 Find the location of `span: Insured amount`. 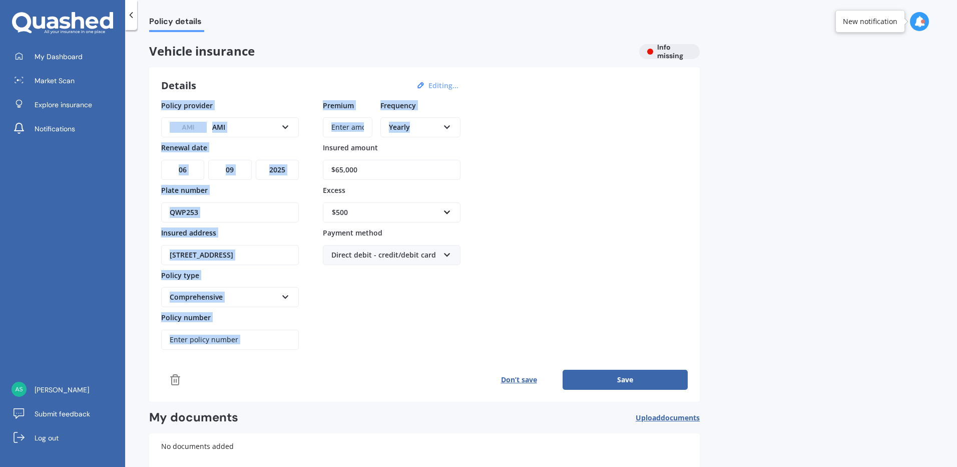

span: Insured amount is located at coordinates (350, 147).